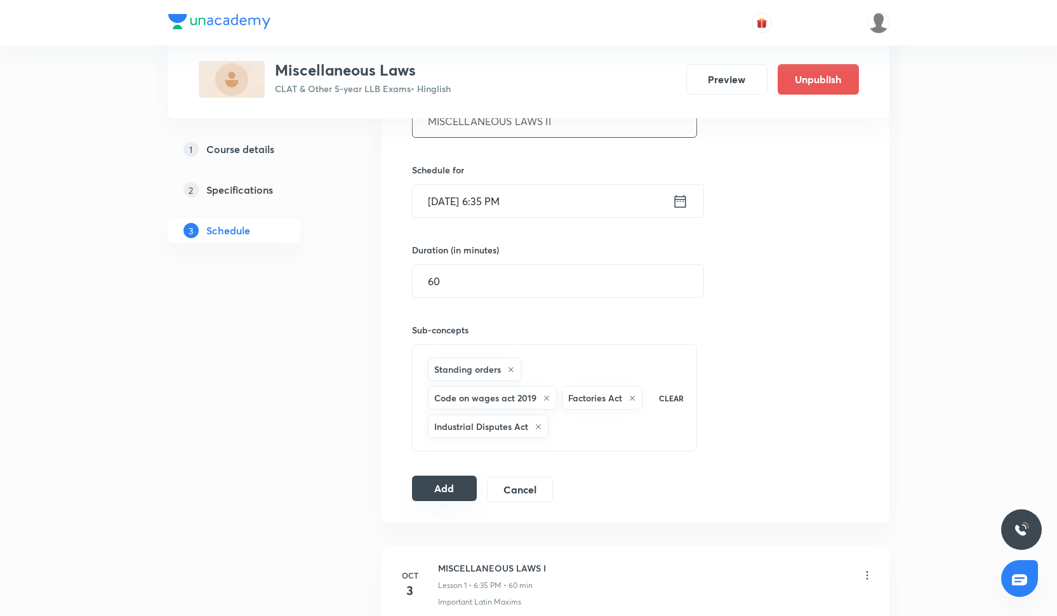  Describe the element at coordinates (362, 70) in the screenshot. I see `h3: Miscellaneous Laws` at that location.